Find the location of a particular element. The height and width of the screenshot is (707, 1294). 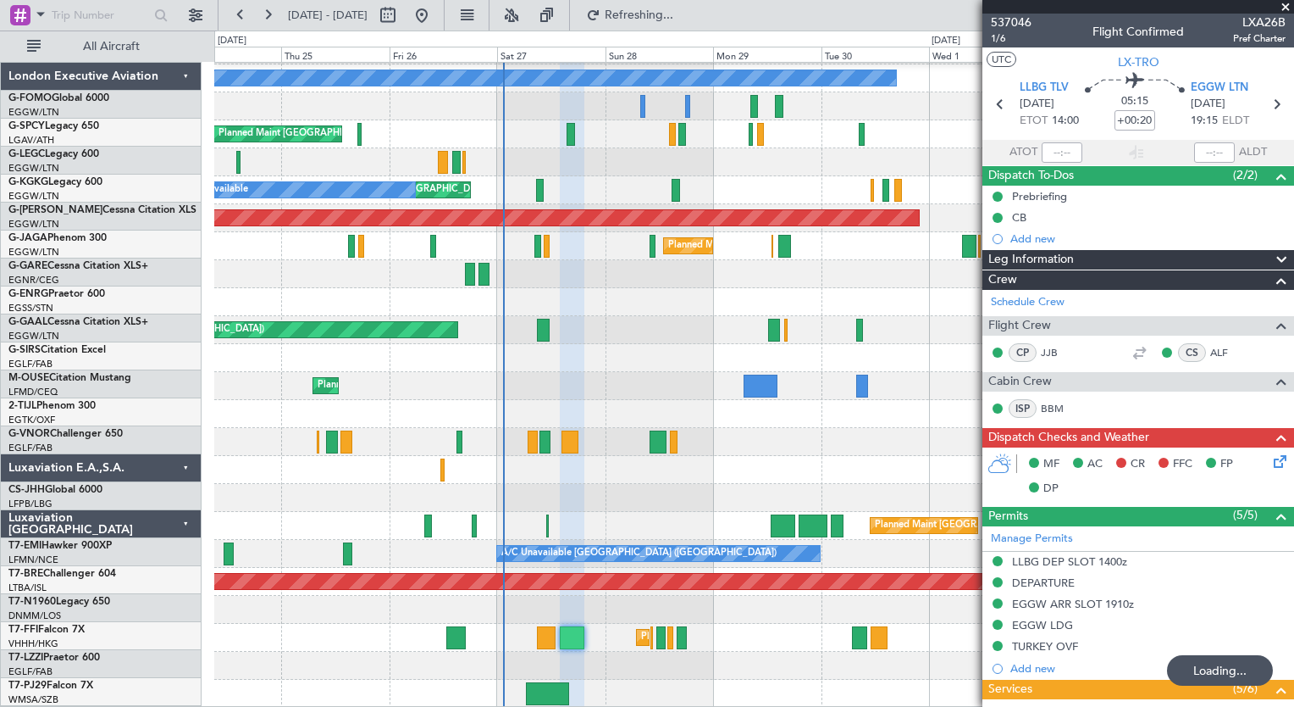

a: G-FOMOGlobal 6000 is located at coordinates (58, 98).